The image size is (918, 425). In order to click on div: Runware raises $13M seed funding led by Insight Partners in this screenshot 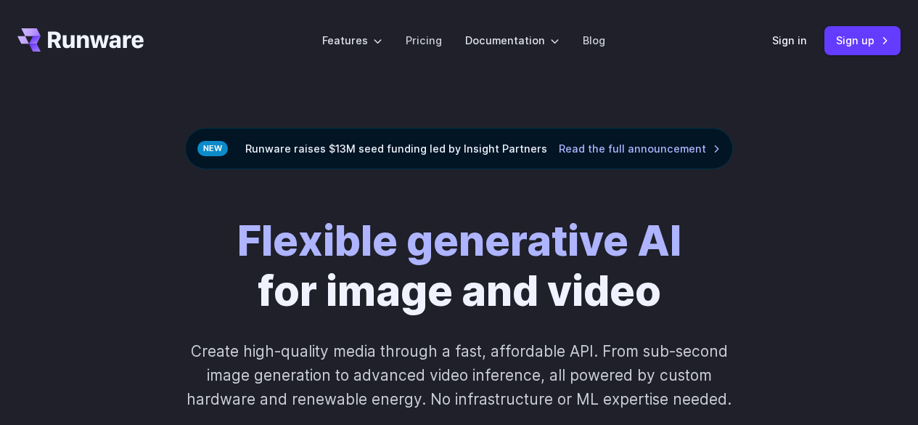, I will do `click(459, 148)`.